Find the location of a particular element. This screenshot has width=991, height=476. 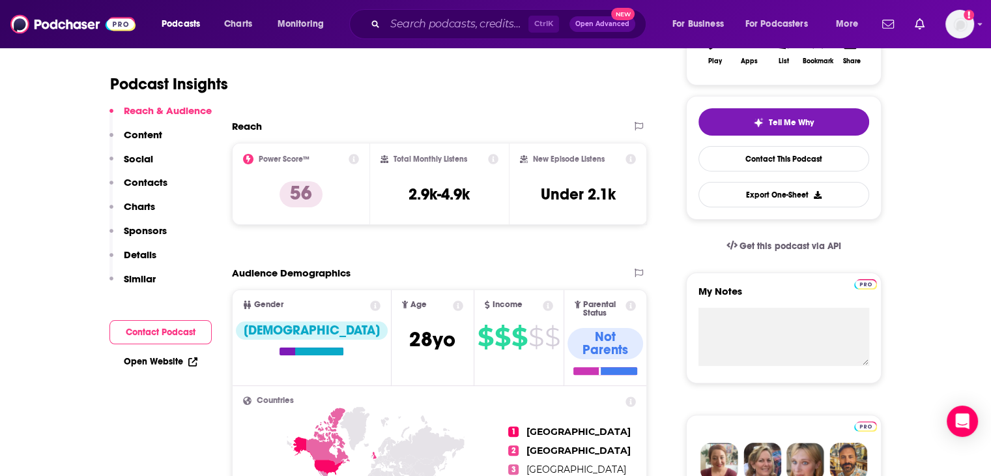

span: Logged in as Aly1Mom is located at coordinates (960, 24).